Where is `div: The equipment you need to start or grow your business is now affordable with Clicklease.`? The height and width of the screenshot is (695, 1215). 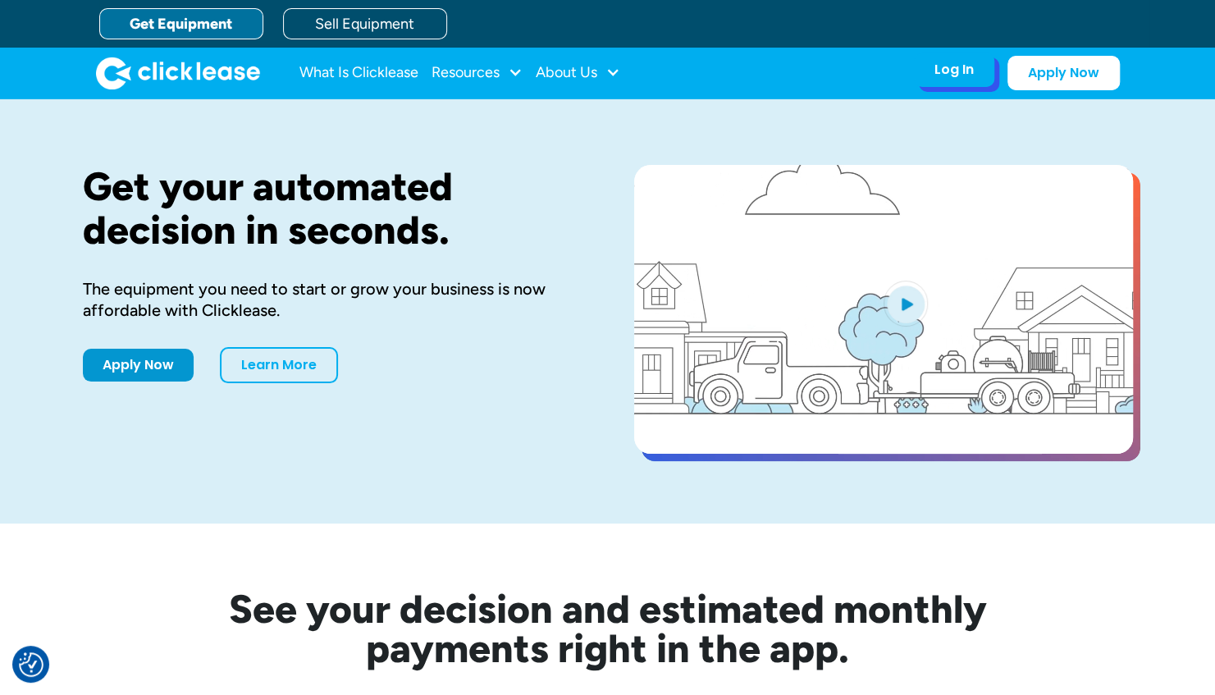 div: The equipment you need to start or grow your business is now affordable with Clicklease. is located at coordinates (332, 299).